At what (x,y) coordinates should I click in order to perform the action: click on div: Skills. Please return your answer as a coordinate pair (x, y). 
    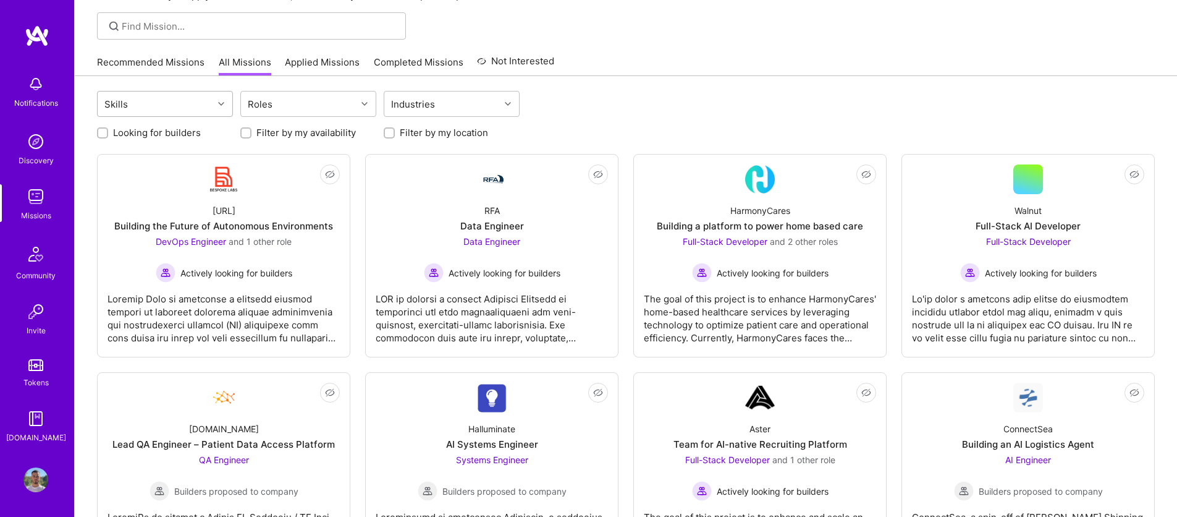
    Looking at the image, I should click on (116, 104).